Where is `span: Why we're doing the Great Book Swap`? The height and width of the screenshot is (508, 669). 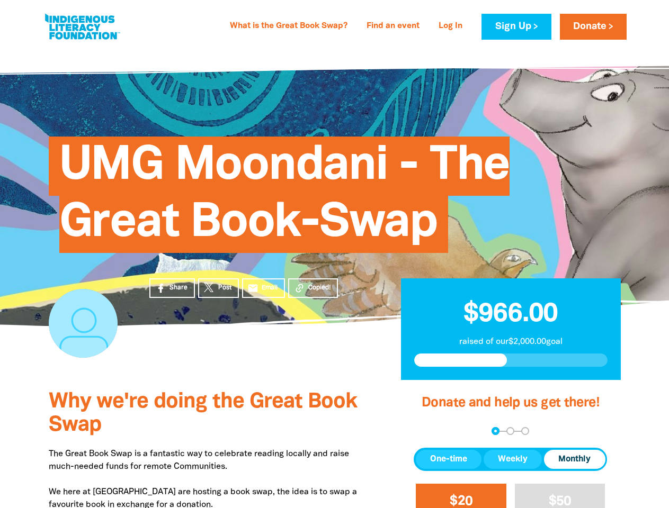 span: Why we're doing the Great Book Swap is located at coordinates (203, 414).